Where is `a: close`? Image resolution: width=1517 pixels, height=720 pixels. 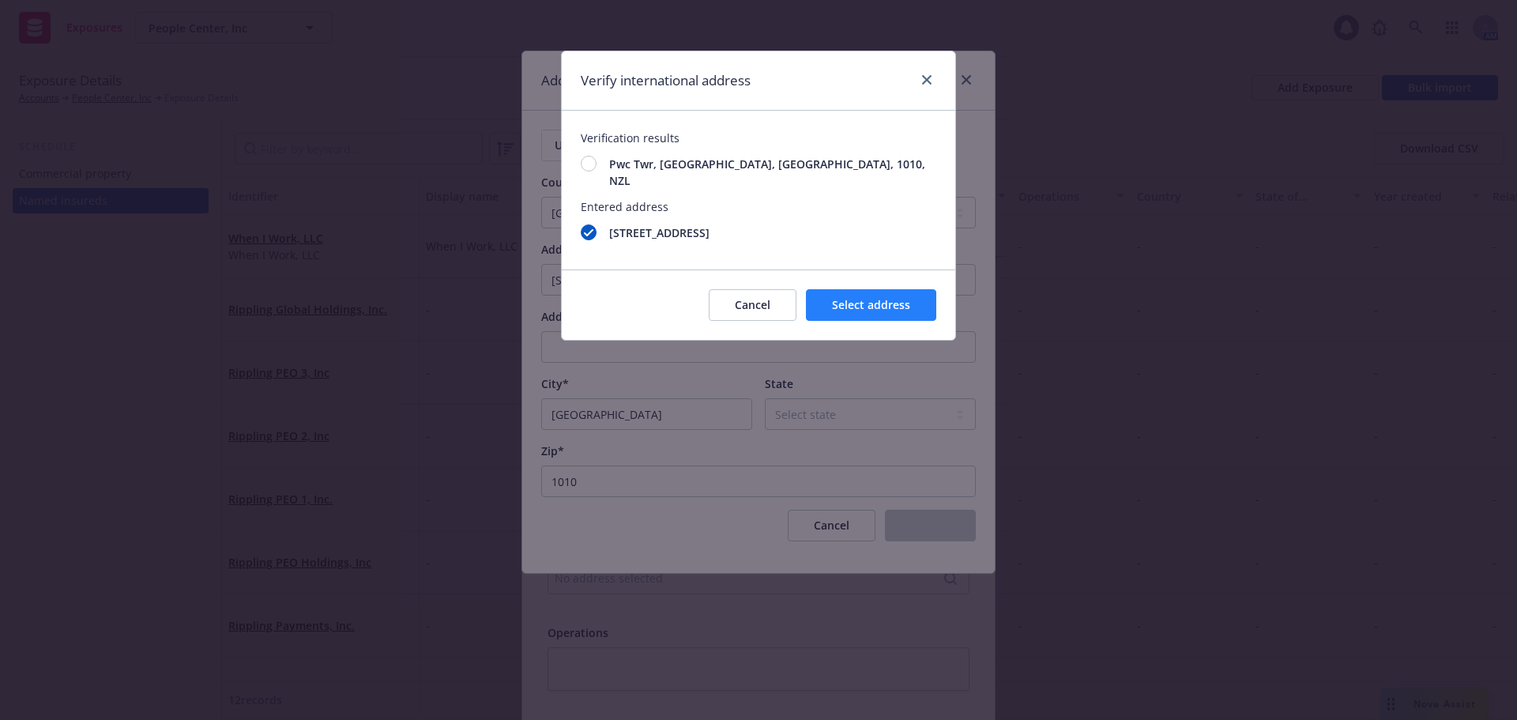
a: close is located at coordinates (927, 80).